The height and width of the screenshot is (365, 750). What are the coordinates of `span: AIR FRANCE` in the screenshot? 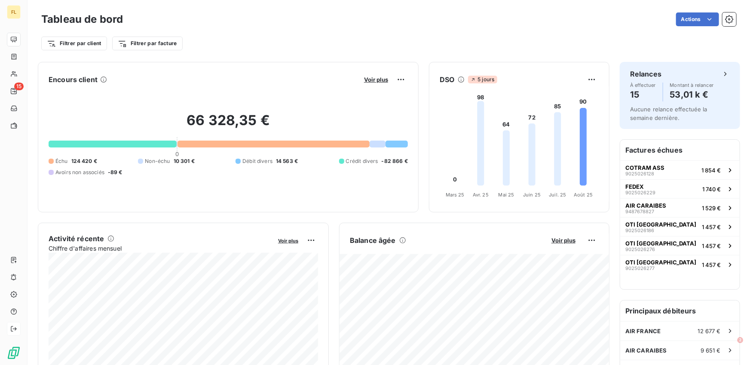 It's located at (643, 331).